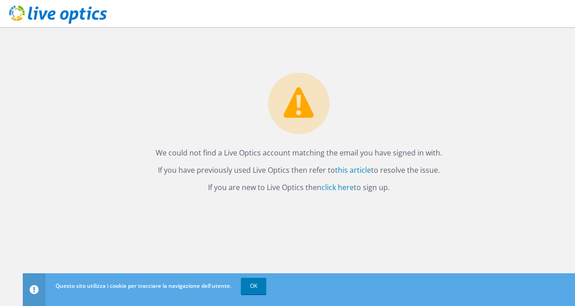 The height and width of the screenshot is (306, 575). What do you see at coordinates (299, 153) in the screenshot?
I see `p: We could not find a Live Optics account matching the email you have signed in with.` at bounding box center [299, 153].